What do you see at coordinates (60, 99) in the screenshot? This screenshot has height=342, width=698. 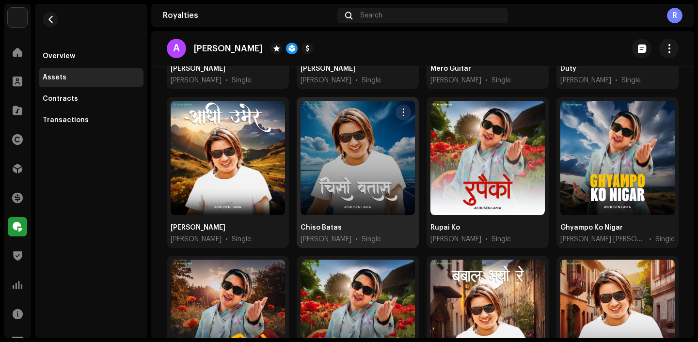 I see `div: Contracts` at bounding box center [60, 99].